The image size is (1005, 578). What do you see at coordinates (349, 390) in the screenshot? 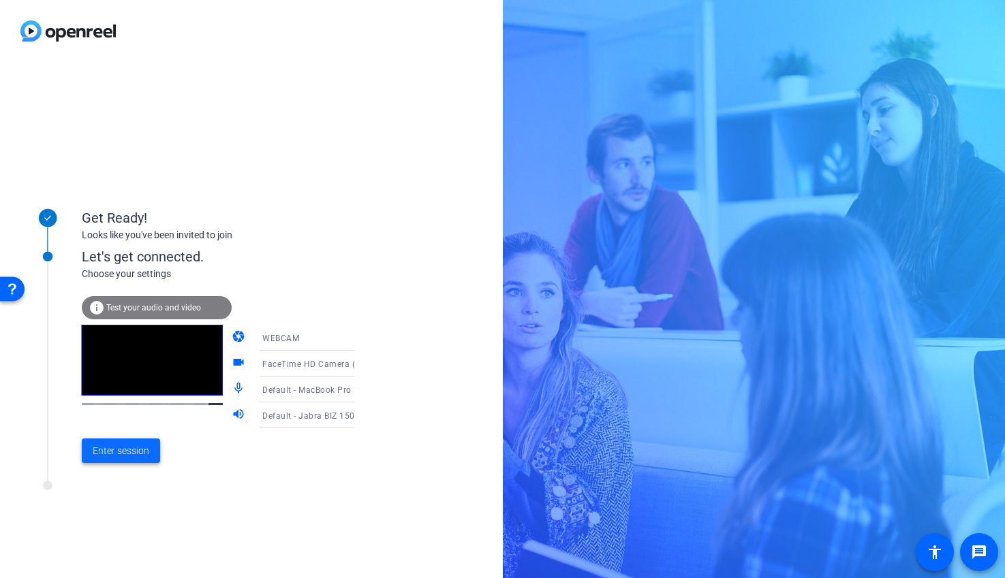
I see `span: Default - MacBook Pro Microphone (Built-in)` at bounding box center [349, 390].